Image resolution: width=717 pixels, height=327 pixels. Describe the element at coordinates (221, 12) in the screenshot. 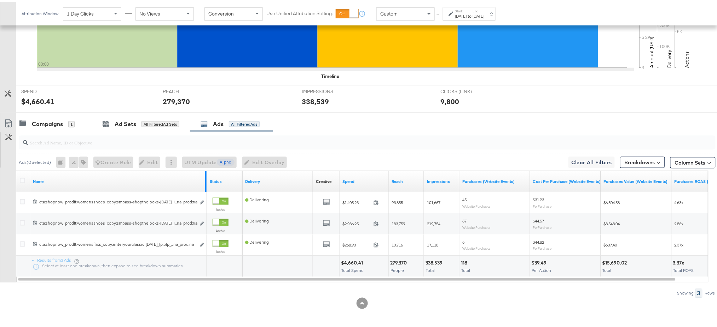

I see `span: Conversion` at that location.